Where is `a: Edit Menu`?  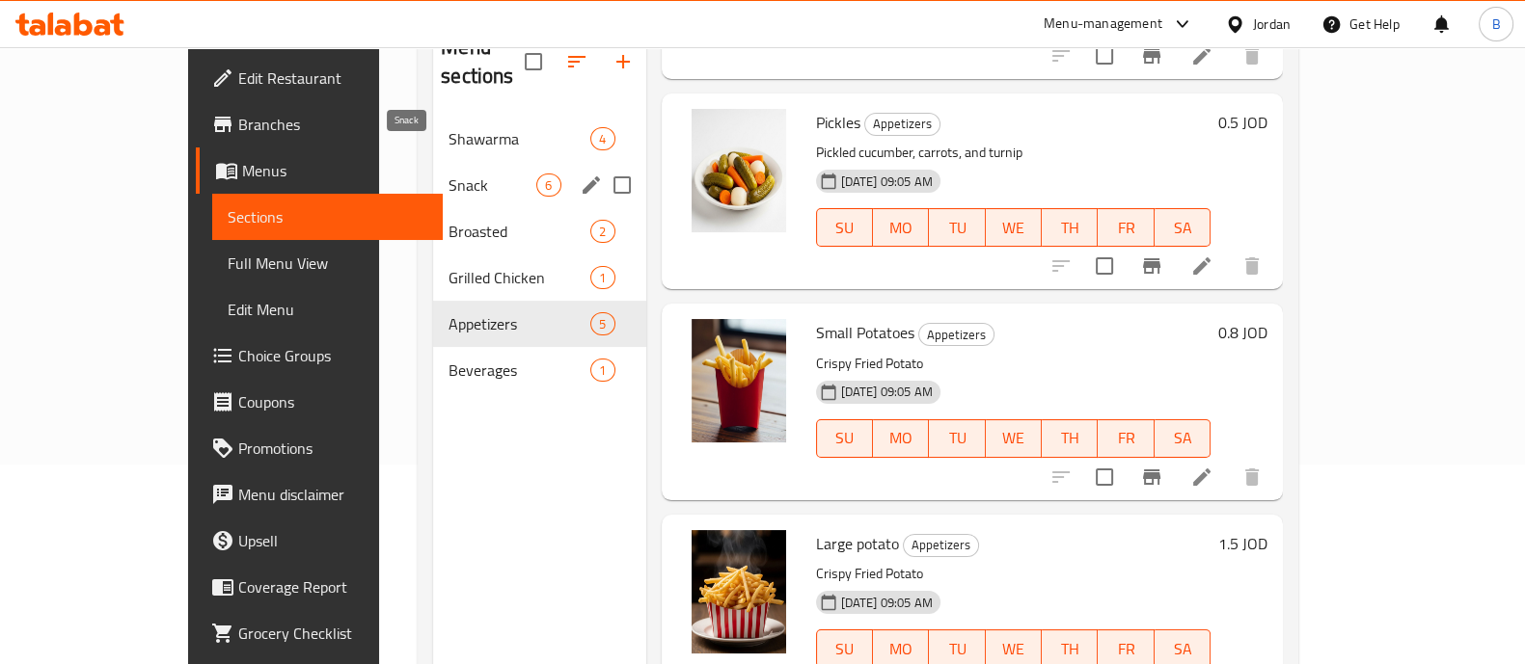
a: Edit Menu is located at coordinates (327, 310).